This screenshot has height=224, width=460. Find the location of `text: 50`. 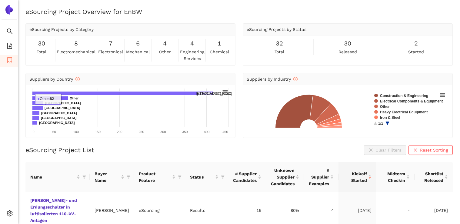

text: 50 is located at coordinates (54, 132).